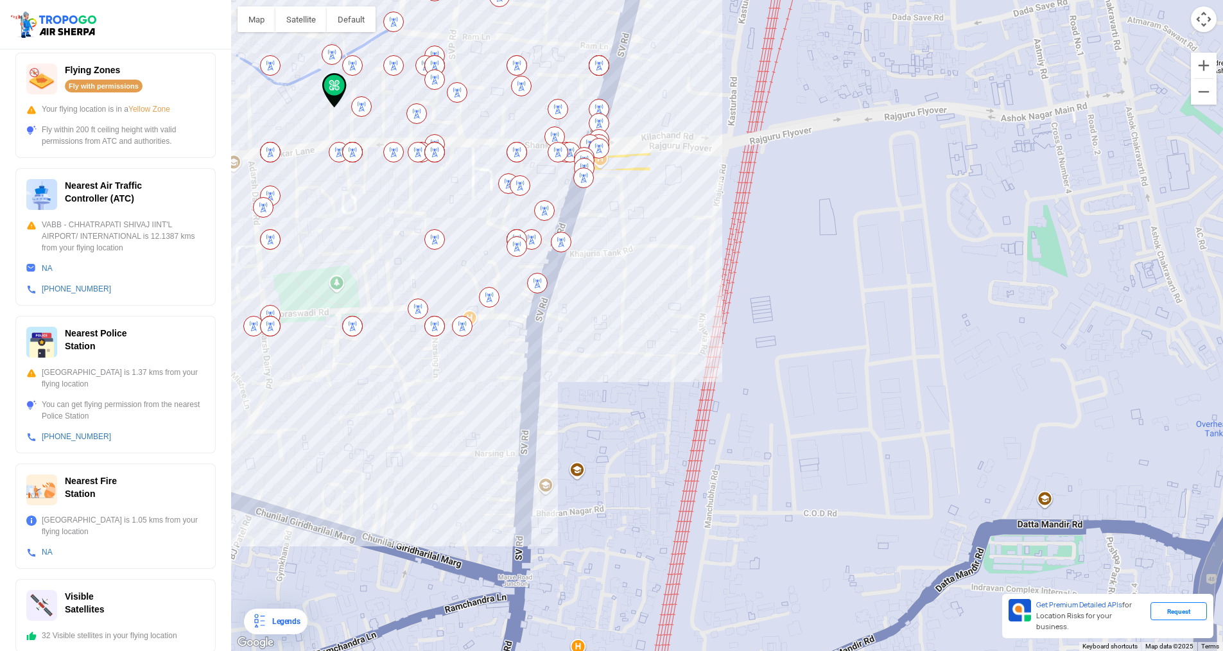 The width and height of the screenshot is (1223, 651). Describe the element at coordinates (1204, 19) in the screenshot. I see `button: Map camera controls` at that location.